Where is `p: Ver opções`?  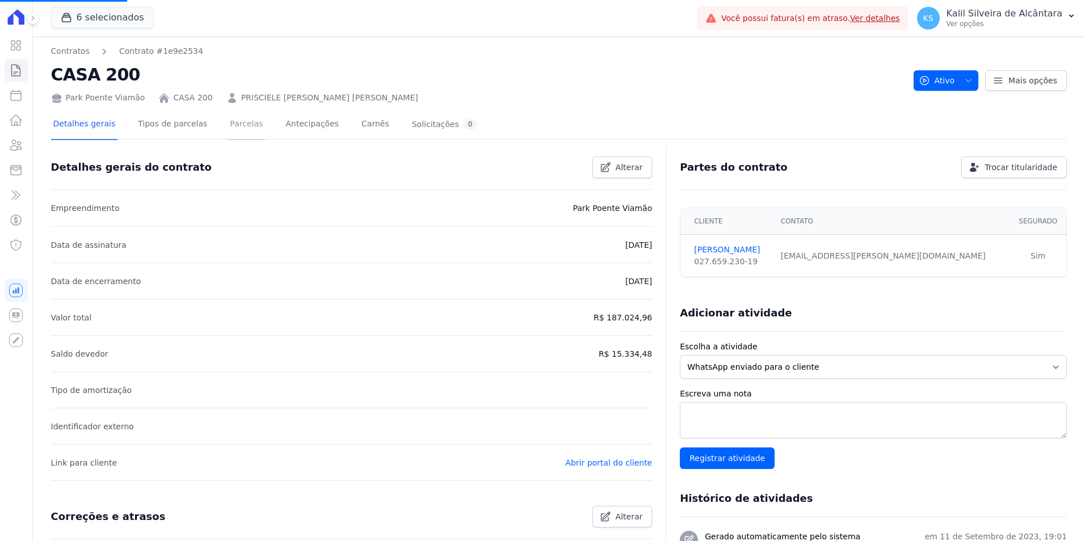
p: Ver opções is located at coordinates (1004, 24).